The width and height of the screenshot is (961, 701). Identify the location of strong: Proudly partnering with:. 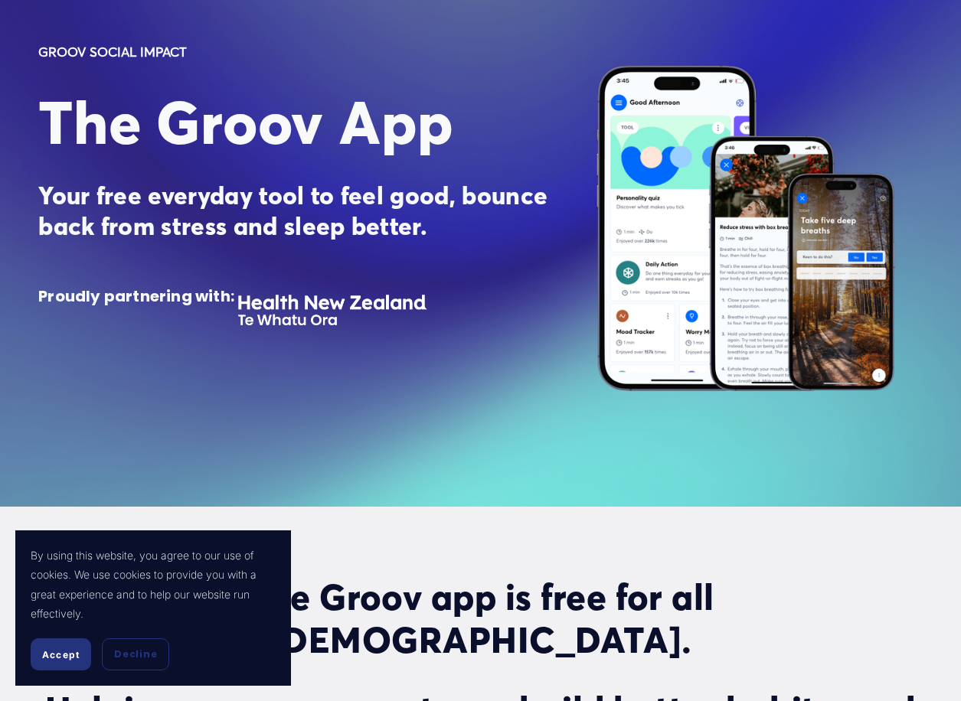
(136, 296).